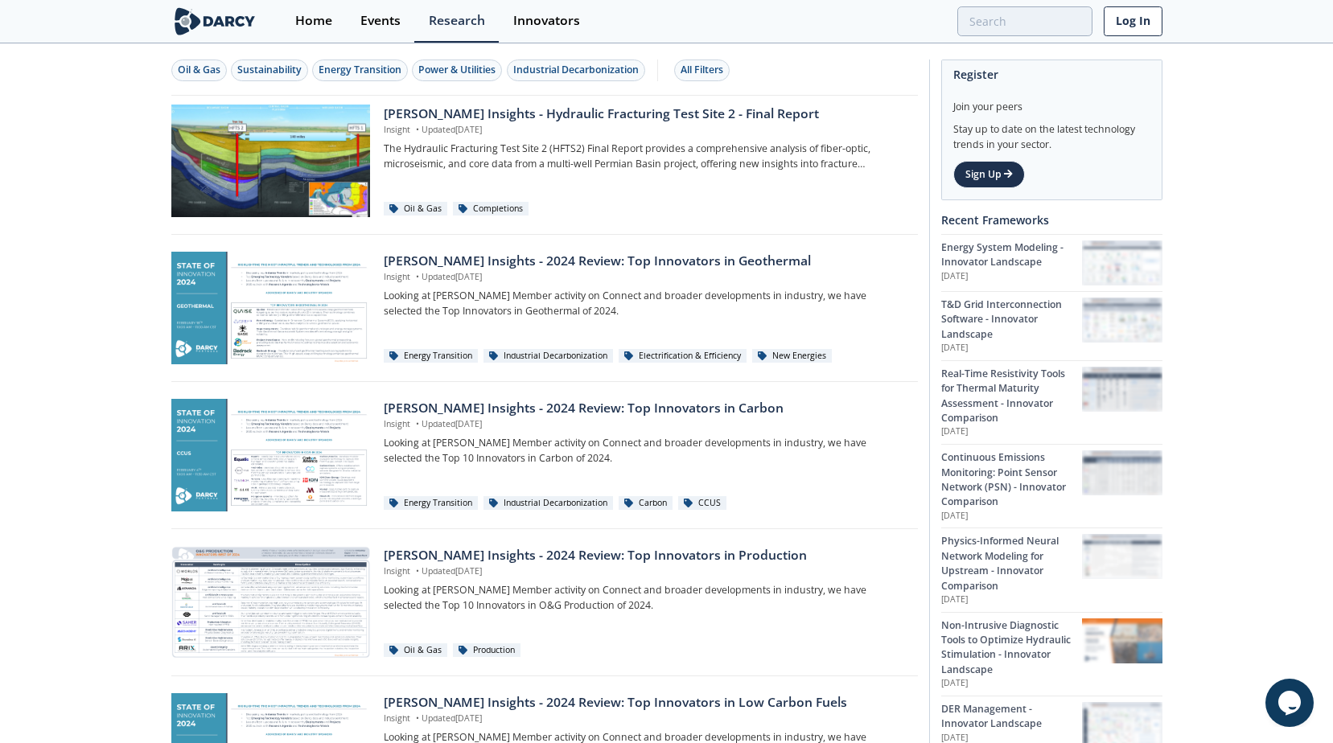  What do you see at coordinates (457, 21) in the screenshot?
I see `div: Research` at bounding box center [457, 21].